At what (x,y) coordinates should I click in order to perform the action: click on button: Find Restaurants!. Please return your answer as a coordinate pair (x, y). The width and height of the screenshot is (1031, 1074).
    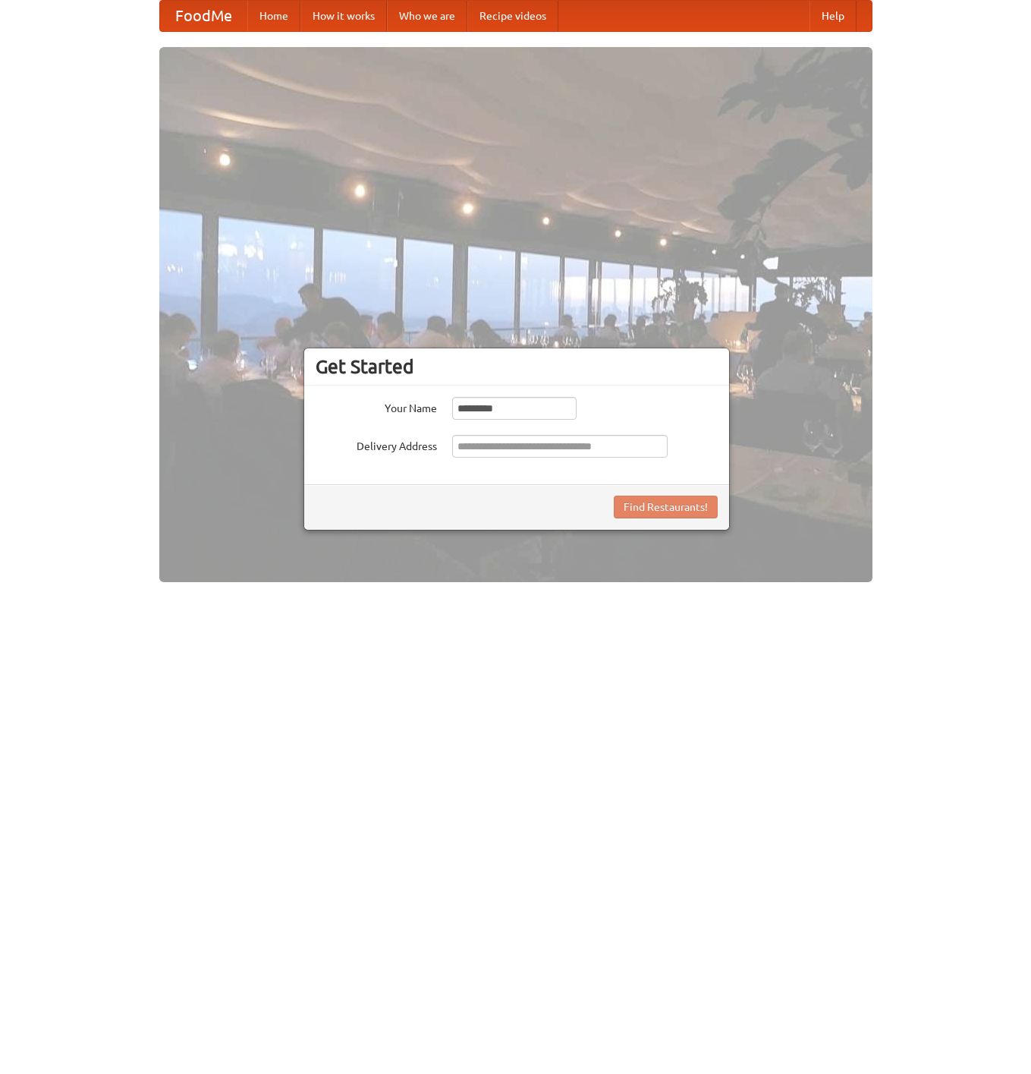
    Looking at the image, I should click on (665, 507).